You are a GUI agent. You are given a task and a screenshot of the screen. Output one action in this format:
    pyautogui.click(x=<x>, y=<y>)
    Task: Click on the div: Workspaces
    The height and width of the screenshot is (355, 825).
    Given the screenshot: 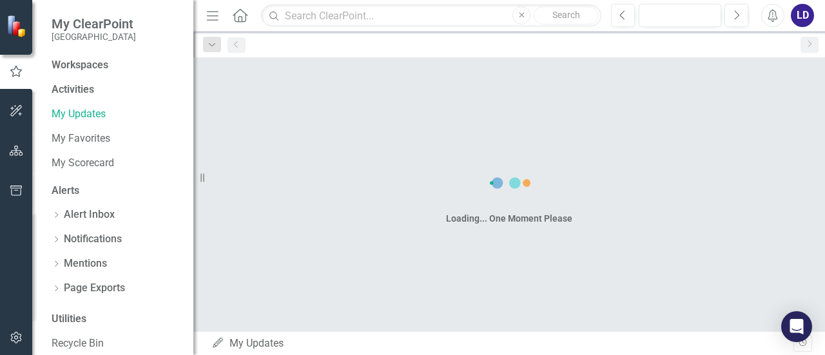 What is the action you would take?
    pyautogui.click(x=80, y=65)
    